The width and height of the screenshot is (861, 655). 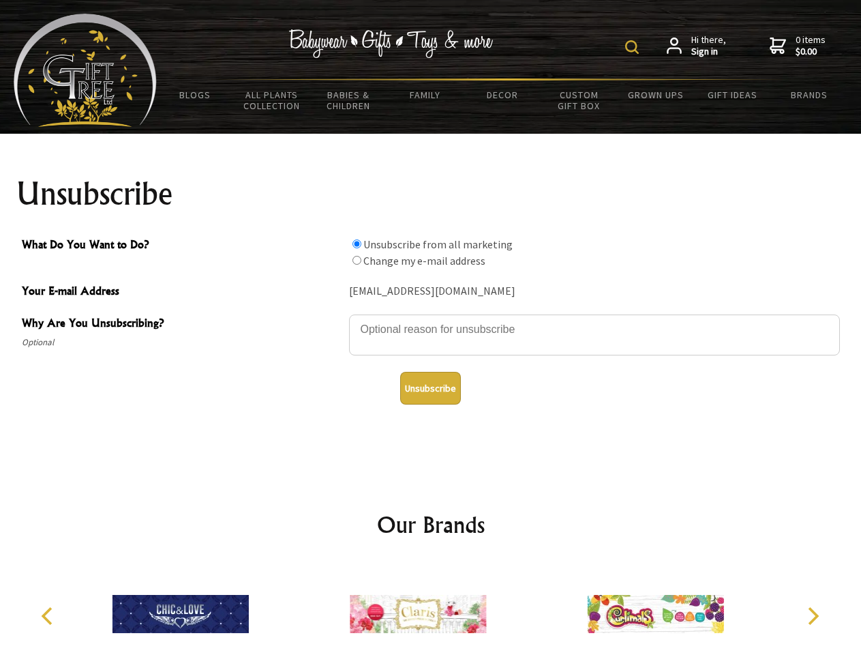 I want to click on label: Change my e-mail address, so click(x=424, y=261).